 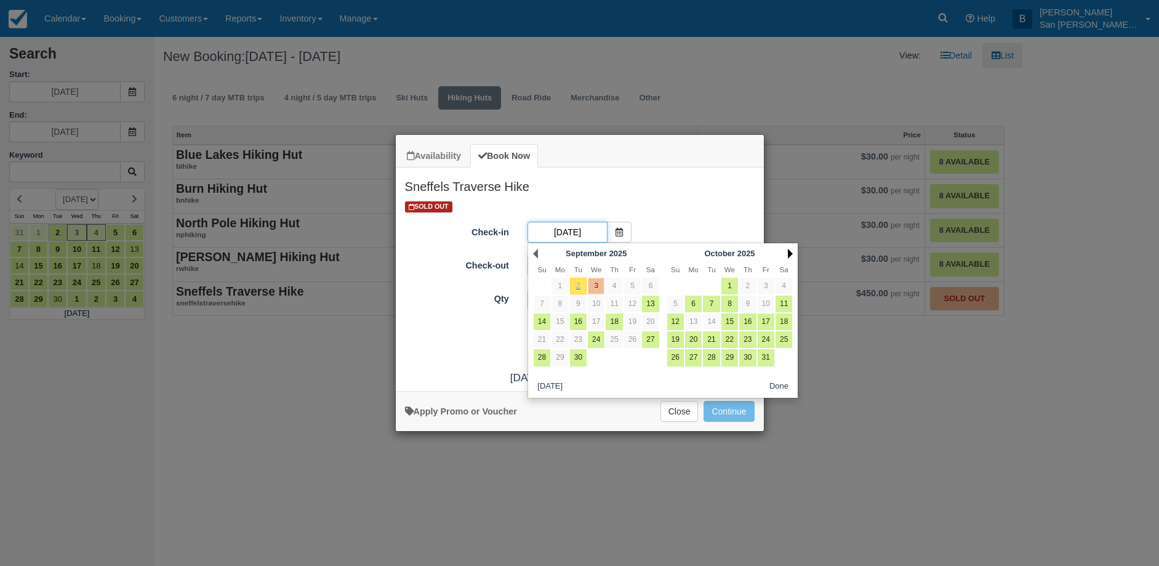 I want to click on button: Done, so click(x=779, y=387).